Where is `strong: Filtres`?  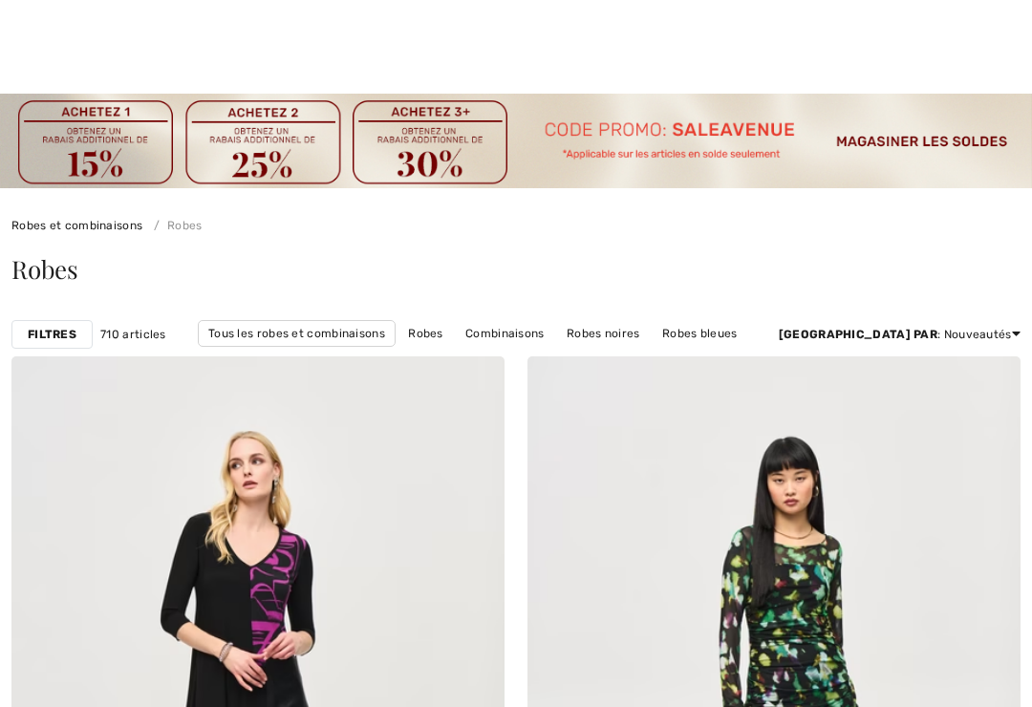
strong: Filtres is located at coordinates (52, 335).